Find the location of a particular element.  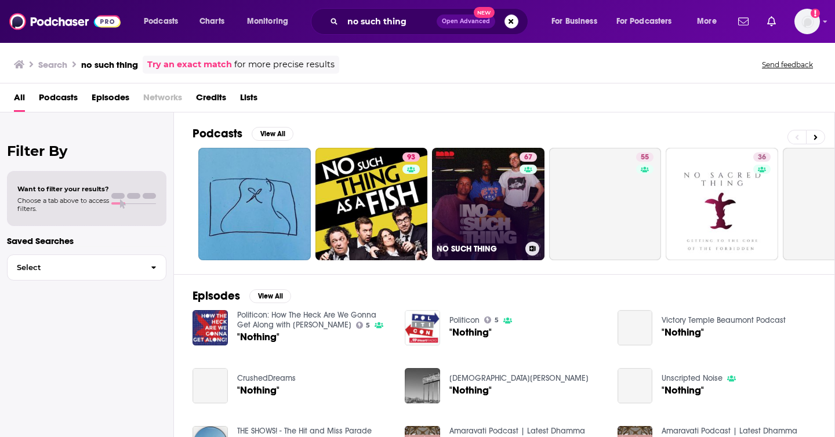

a: Try an exact match is located at coordinates (190, 64).